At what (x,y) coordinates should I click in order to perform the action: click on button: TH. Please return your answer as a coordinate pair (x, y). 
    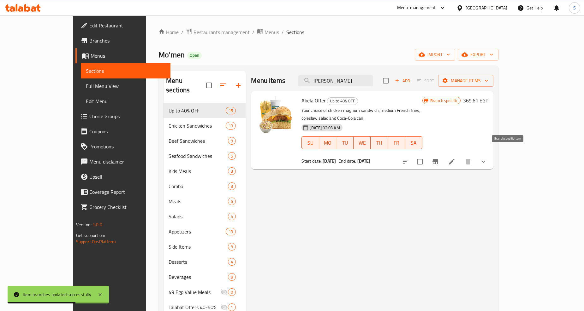
    Looking at the image, I should click on (379, 143).